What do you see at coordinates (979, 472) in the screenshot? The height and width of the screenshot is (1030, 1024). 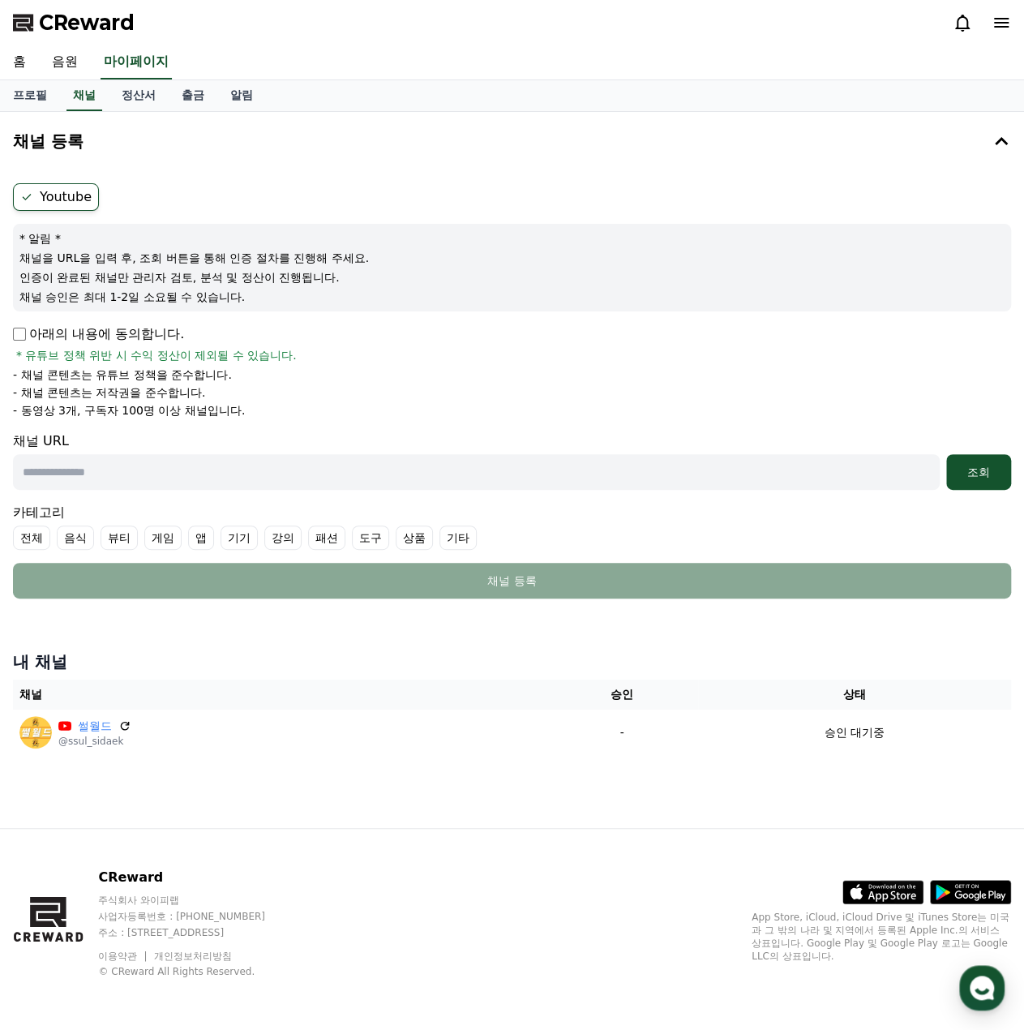 I see `button: 조회` at bounding box center [979, 472].